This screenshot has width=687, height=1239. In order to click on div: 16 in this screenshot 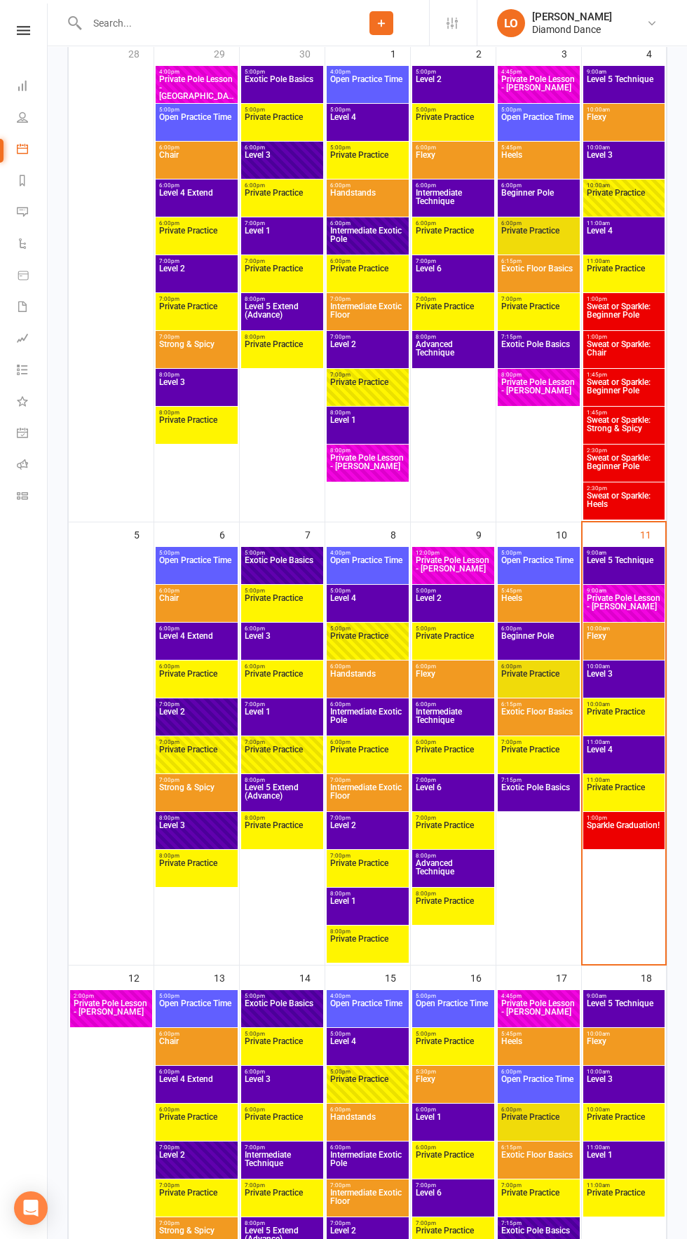, I will do `click(483, 977)`.